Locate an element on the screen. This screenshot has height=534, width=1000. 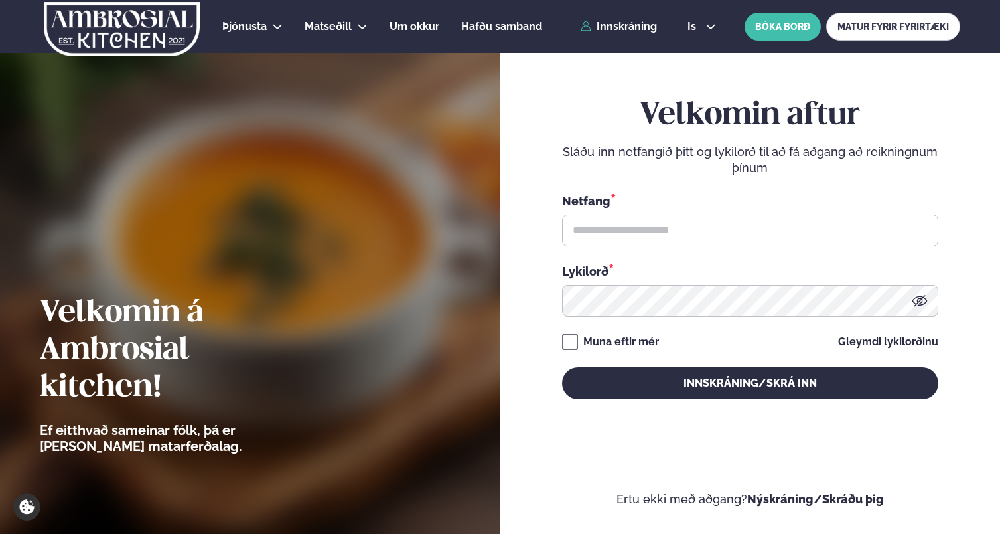
span: is is located at coordinates (694, 27).